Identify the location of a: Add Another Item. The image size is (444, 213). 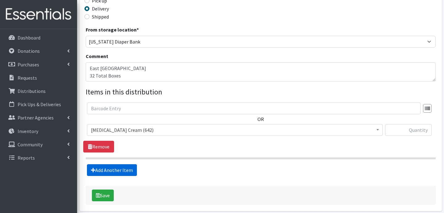
(112, 170).